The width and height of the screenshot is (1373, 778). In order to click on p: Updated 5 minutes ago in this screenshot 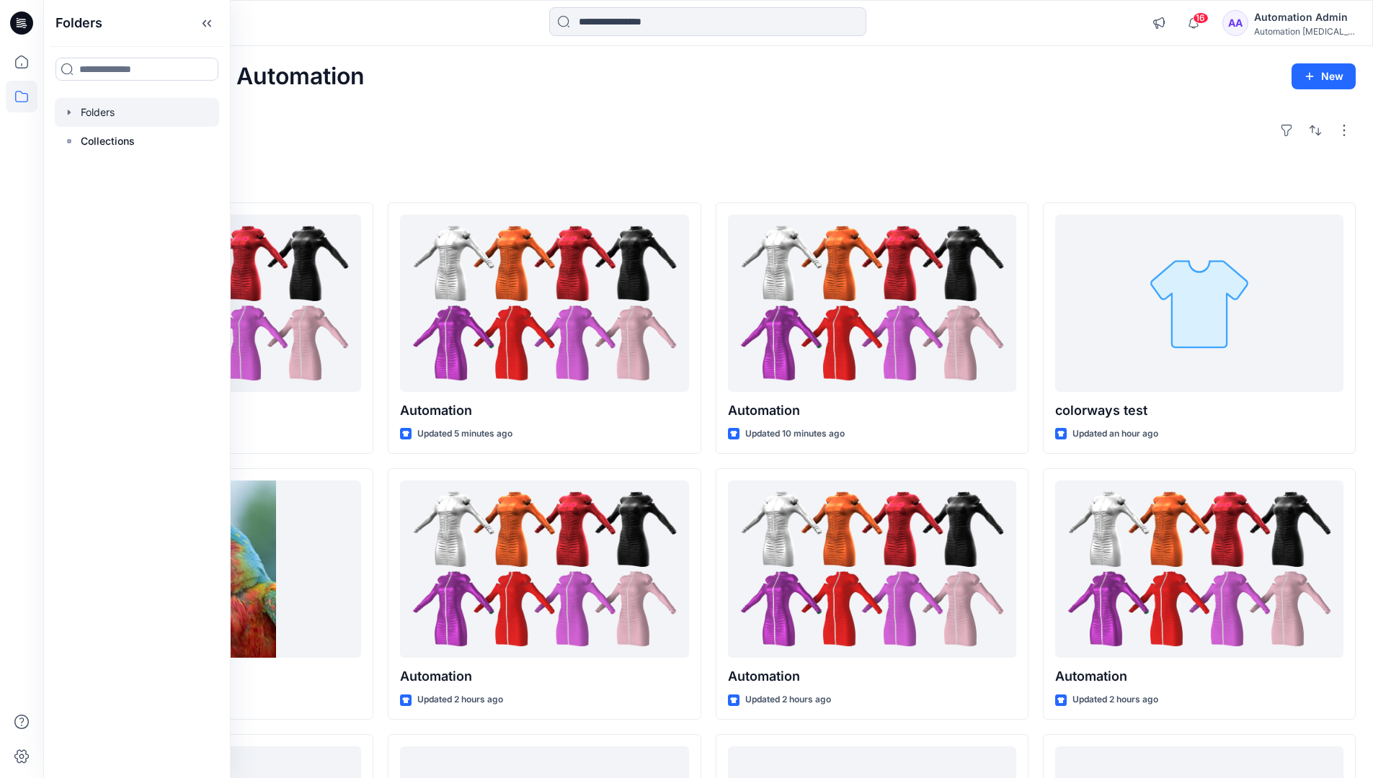, I will do `click(465, 434)`.